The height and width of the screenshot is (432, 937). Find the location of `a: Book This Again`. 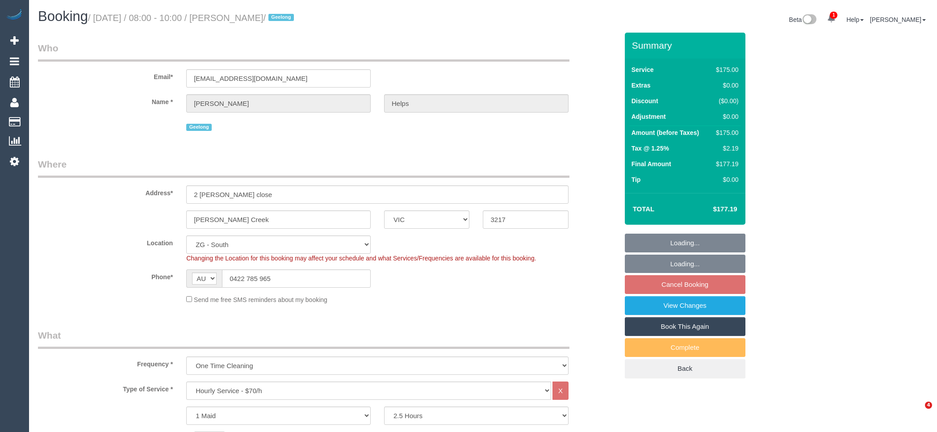

a: Book This Again is located at coordinates (685, 327).